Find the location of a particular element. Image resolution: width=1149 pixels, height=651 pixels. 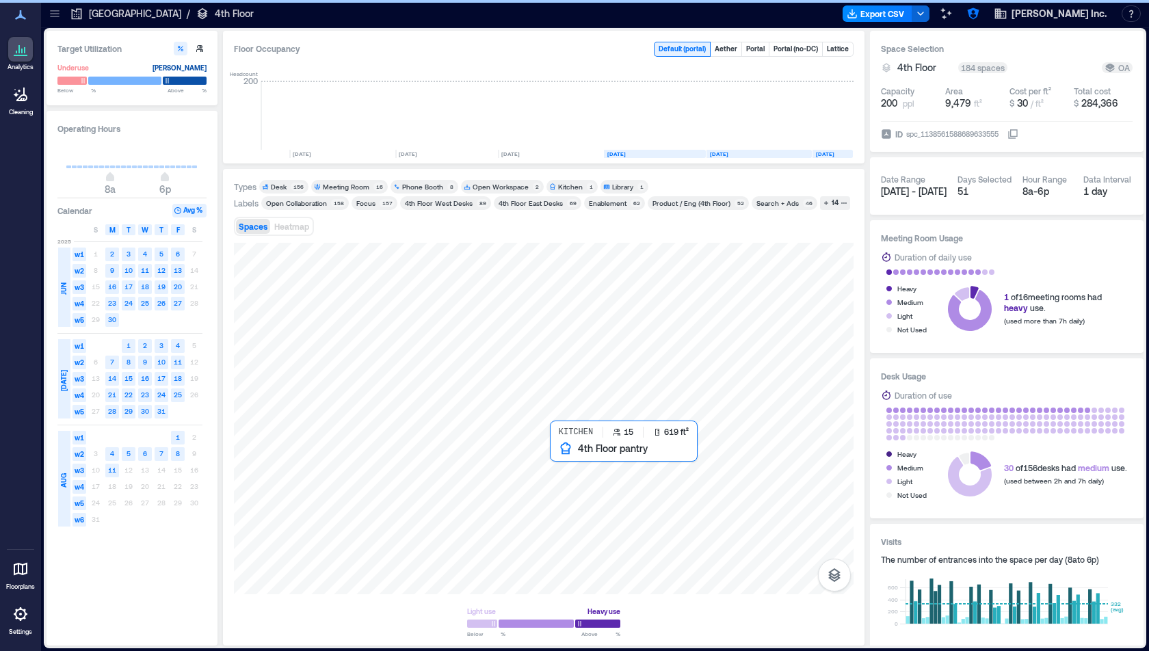

text: 4 is located at coordinates (112, 453).